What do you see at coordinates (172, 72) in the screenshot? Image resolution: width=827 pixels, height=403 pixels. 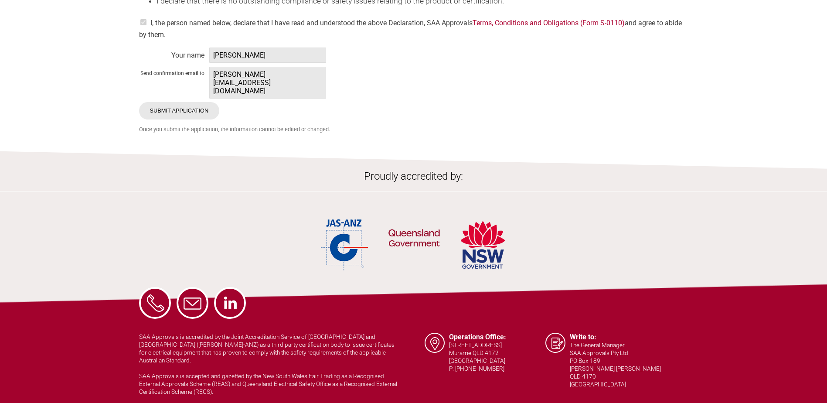 I see `div: Send confirmation email to` at bounding box center [172, 72].